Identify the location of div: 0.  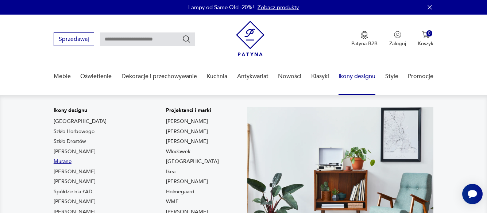
(429, 33).